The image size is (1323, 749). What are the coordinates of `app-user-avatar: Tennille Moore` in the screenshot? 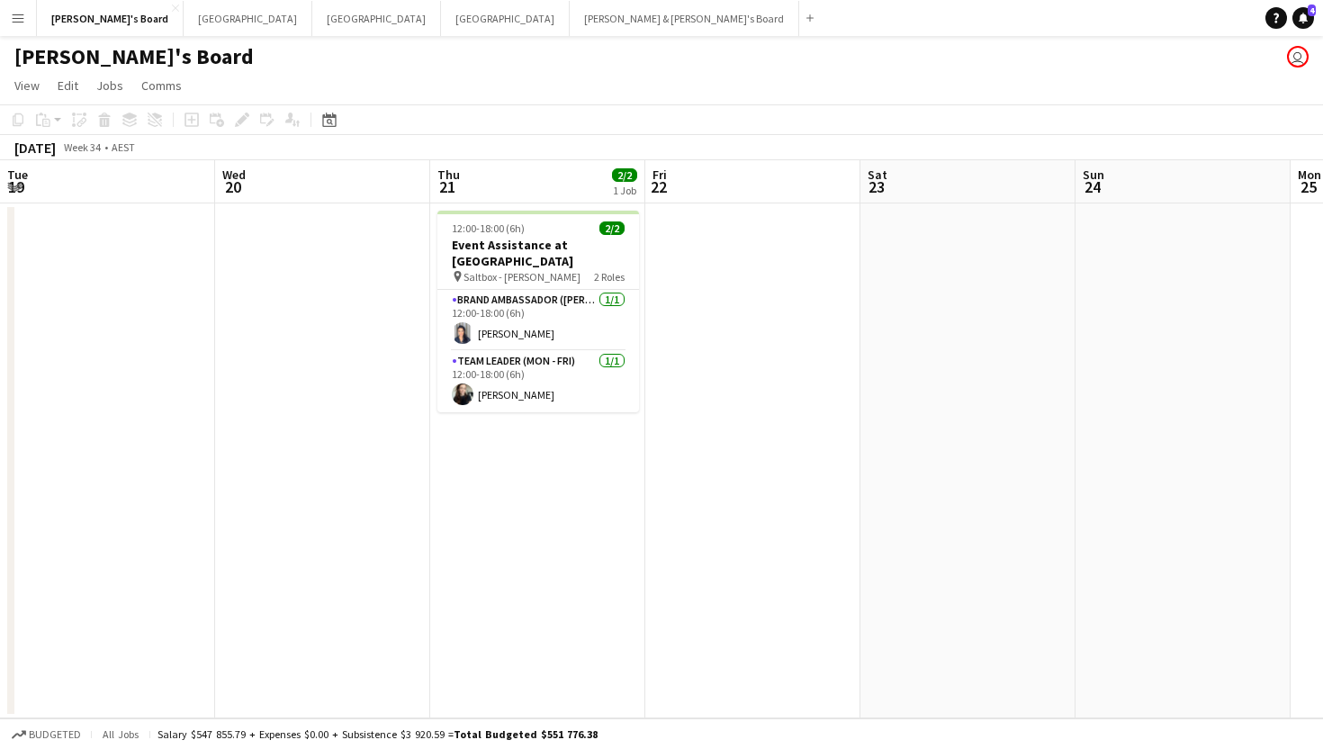 It's located at (1298, 57).